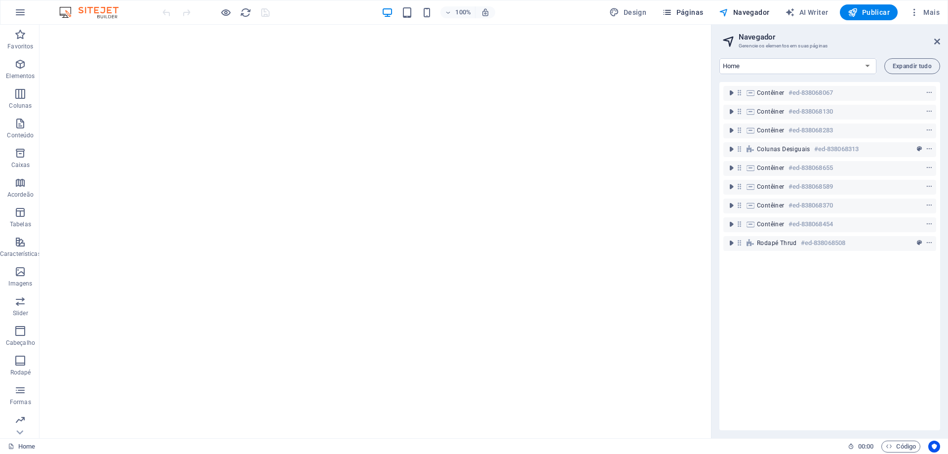  I want to click on p: Caixas, so click(21, 165).